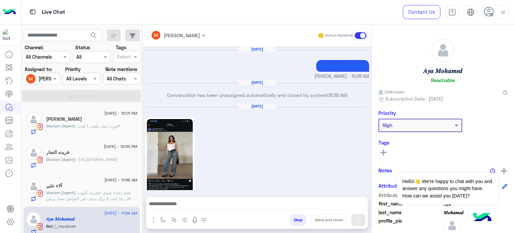 Image resolution: width=514 pixels, height=233 pixels. Describe the element at coordinates (443, 142) in the screenshot. I see `h6: Tags` at that location.